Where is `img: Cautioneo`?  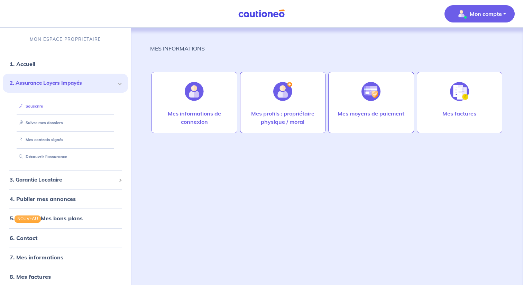
img: Cautioneo is located at coordinates (261, 13).